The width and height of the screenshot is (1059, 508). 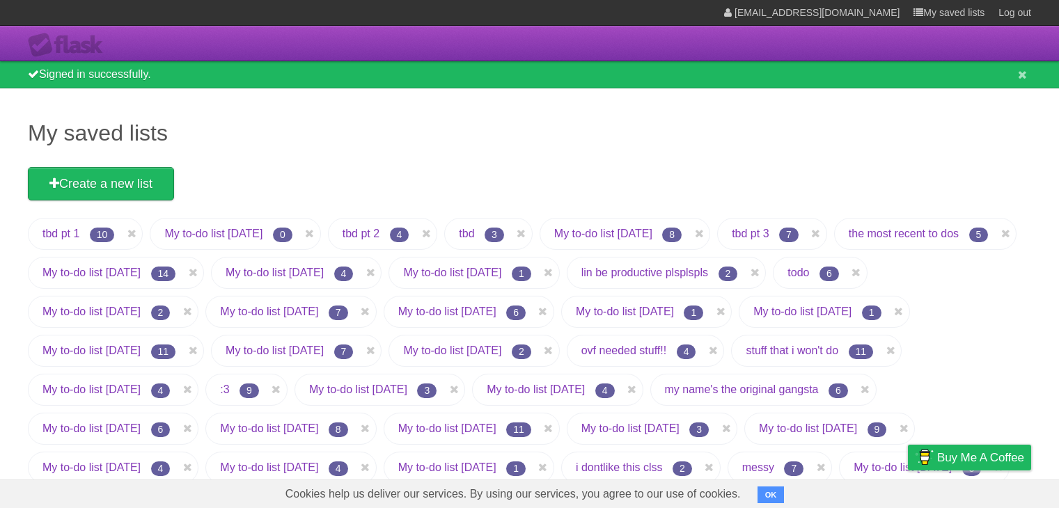 I want to click on a: lin be productive plsplspls, so click(x=645, y=272).